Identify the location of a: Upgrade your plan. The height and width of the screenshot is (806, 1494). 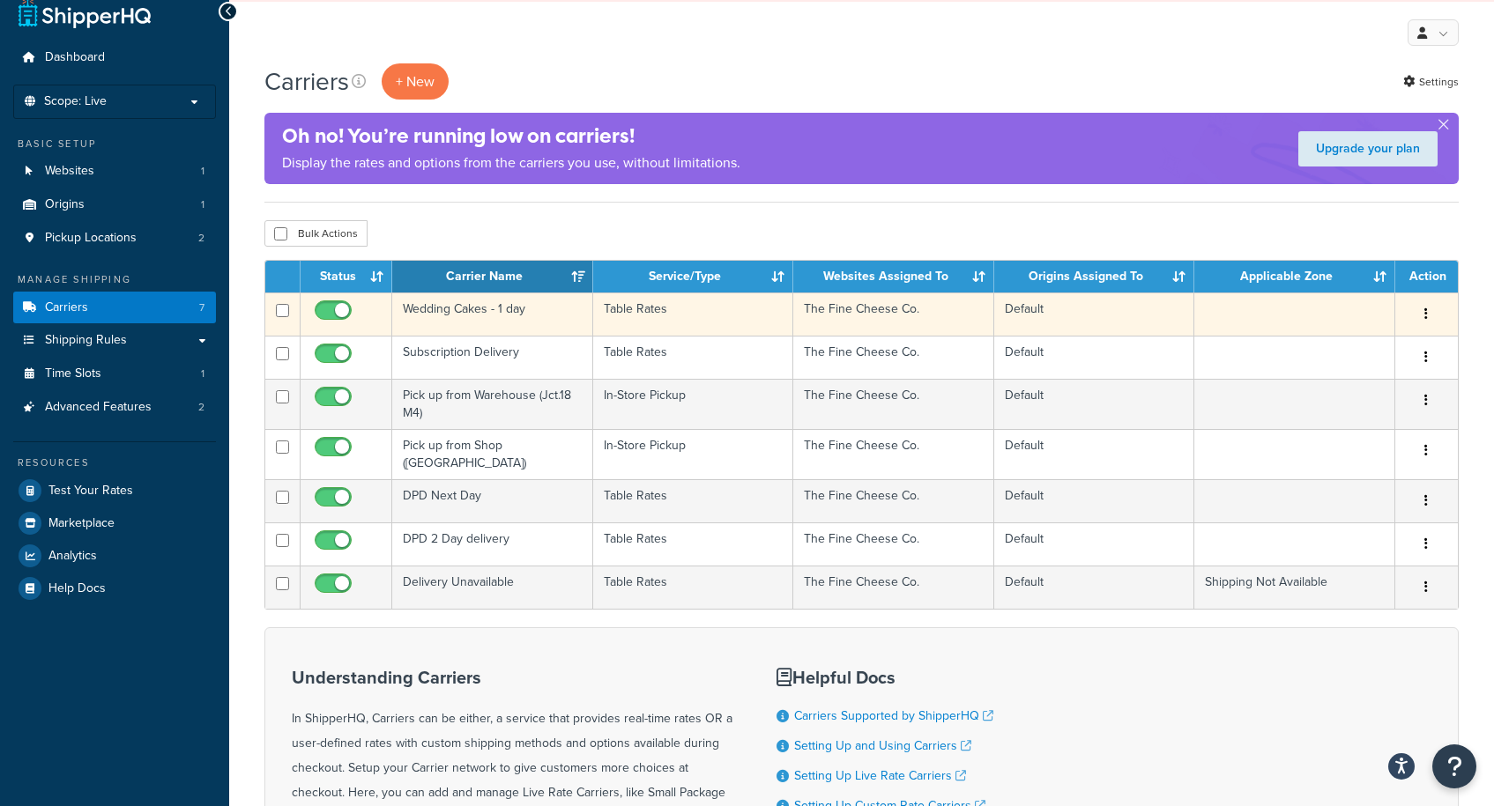
(1368, 149).